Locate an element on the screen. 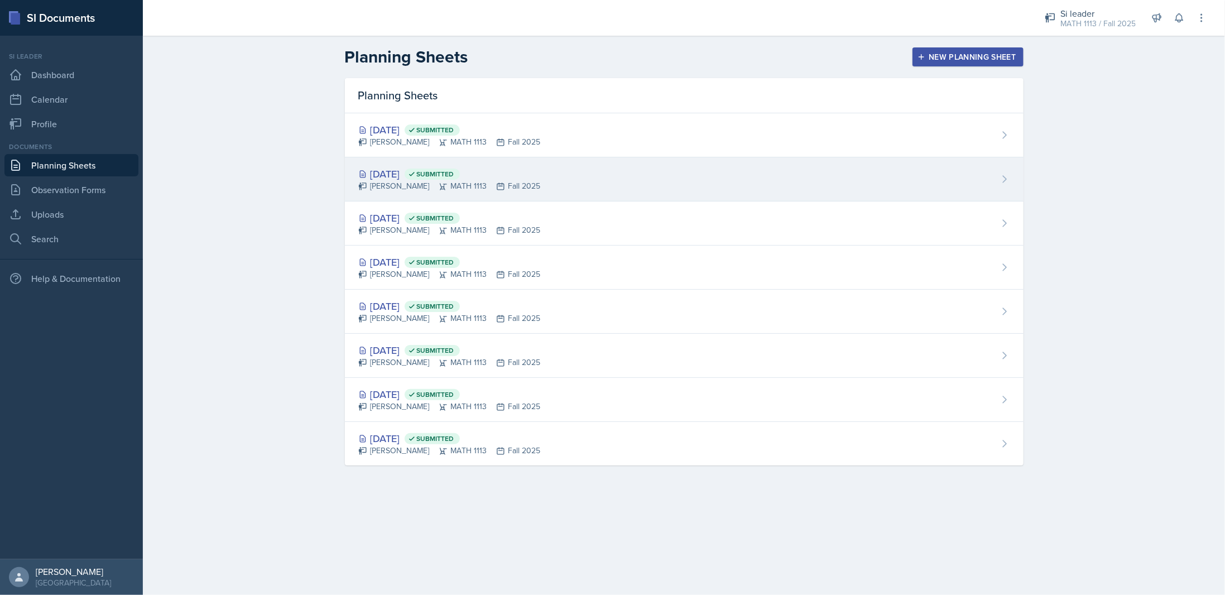 Image resolution: width=1225 pixels, height=595 pixels. a: Search is located at coordinates (71, 239).